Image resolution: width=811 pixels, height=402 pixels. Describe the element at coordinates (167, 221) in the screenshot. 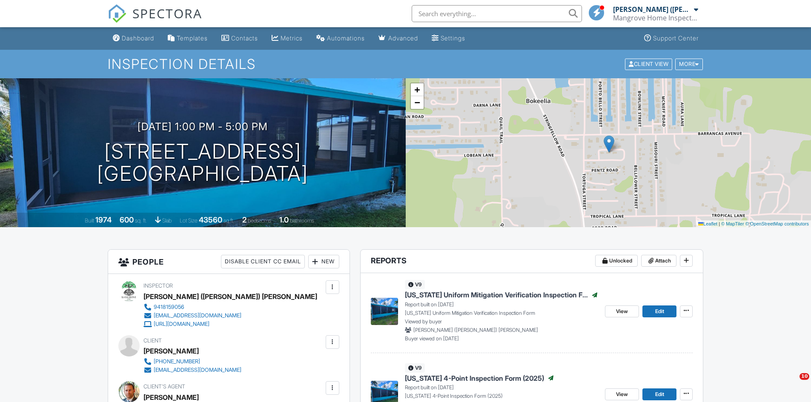

I see `span: slab` at that location.